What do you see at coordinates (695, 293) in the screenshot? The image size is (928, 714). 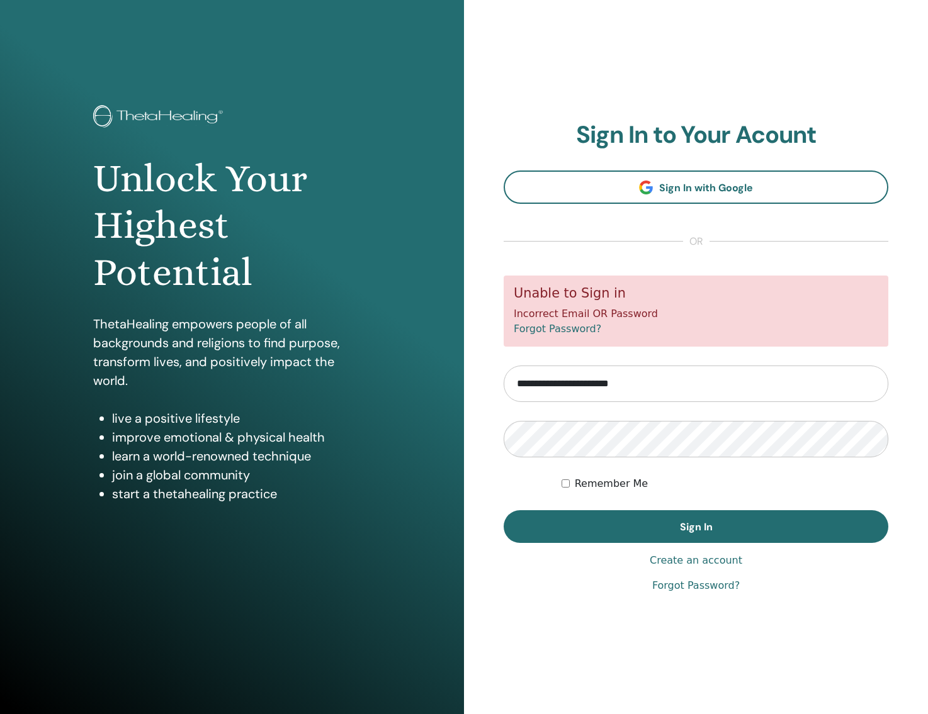 I see `h5: Unable to Sign in` at bounding box center [695, 293].